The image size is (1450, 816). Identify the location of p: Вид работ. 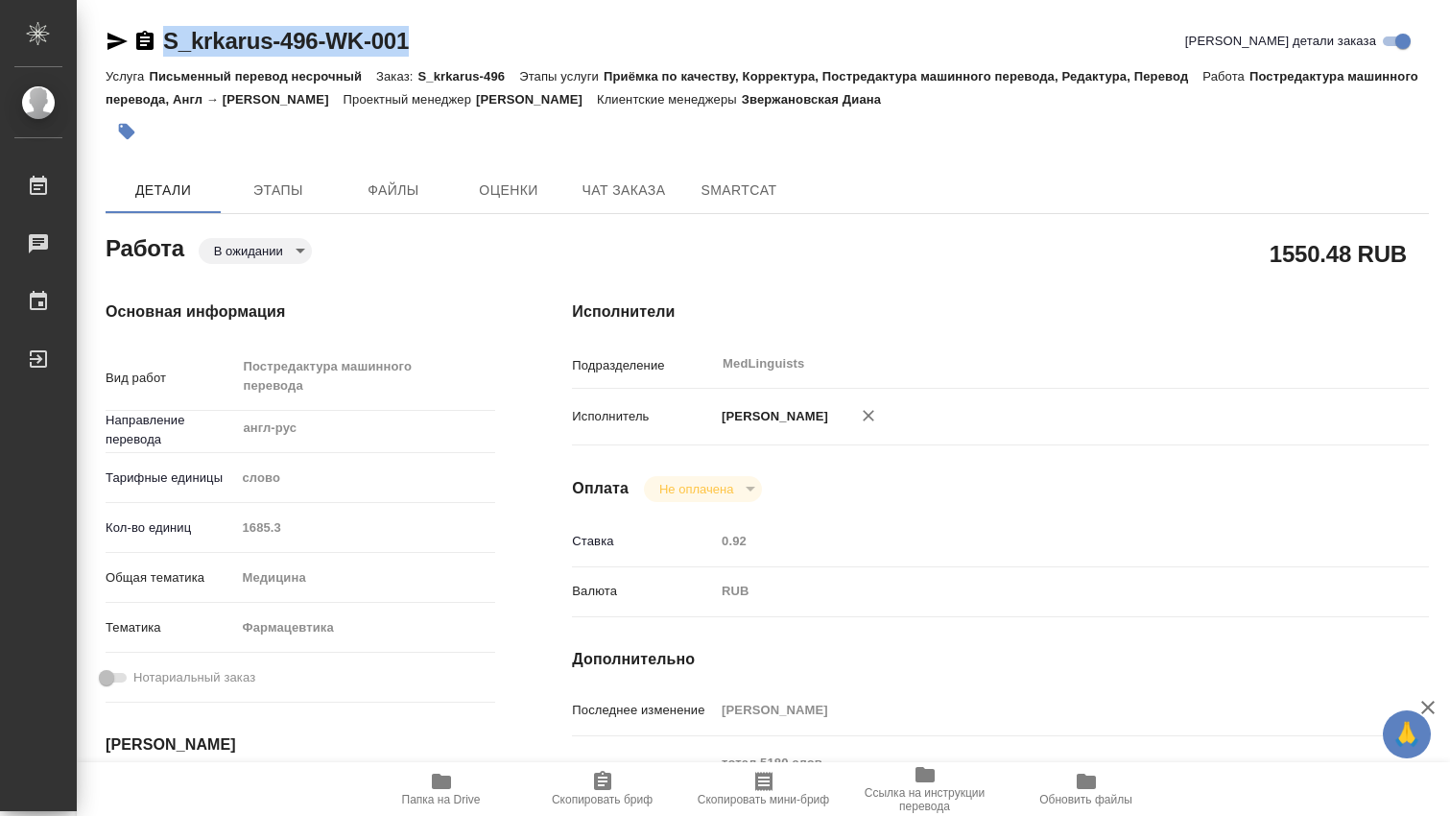
(170, 378).